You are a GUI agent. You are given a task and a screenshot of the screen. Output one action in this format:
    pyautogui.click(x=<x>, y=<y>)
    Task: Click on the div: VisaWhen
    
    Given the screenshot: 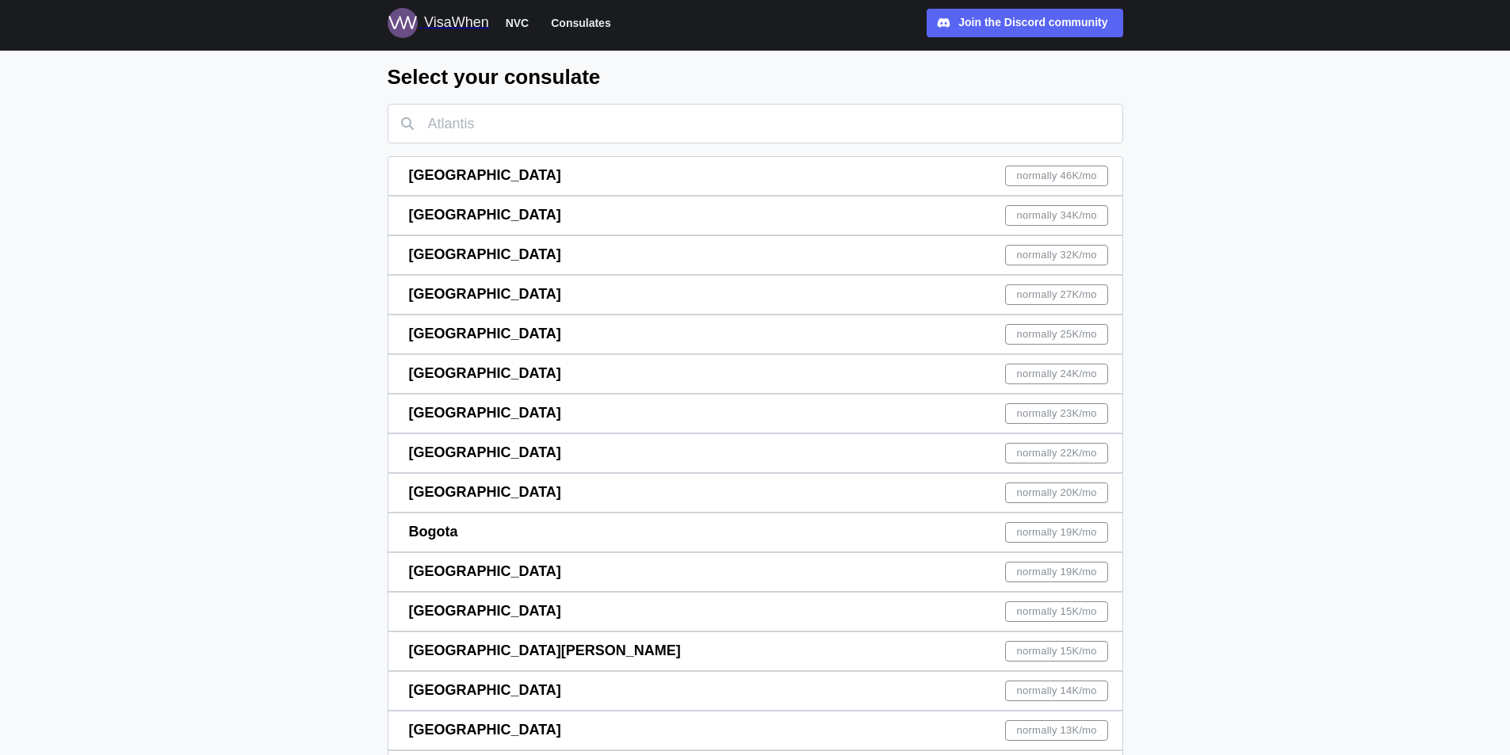 What is the action you would take?
    pyautogui.click(x=457, y=23)
    